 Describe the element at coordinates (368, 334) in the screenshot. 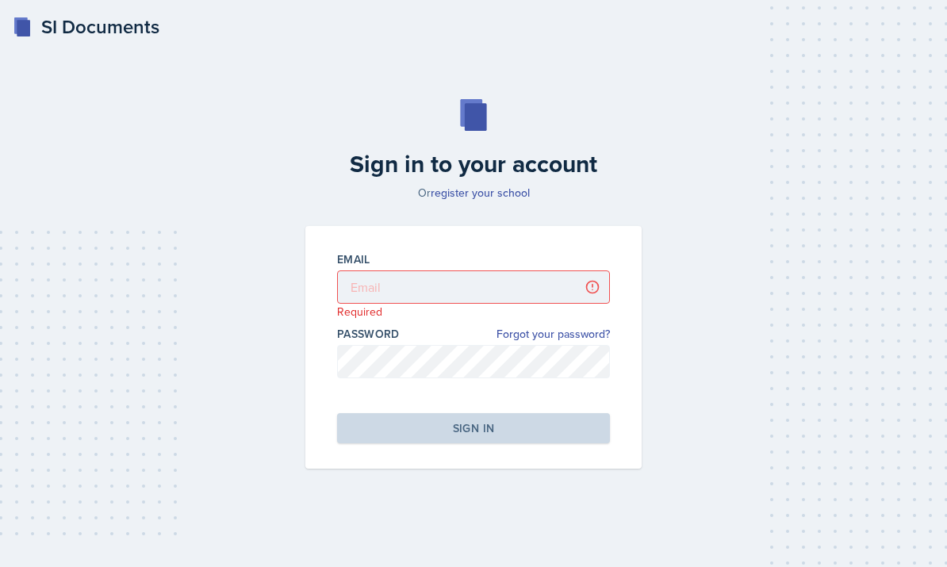

I see `label: Password` at that location.